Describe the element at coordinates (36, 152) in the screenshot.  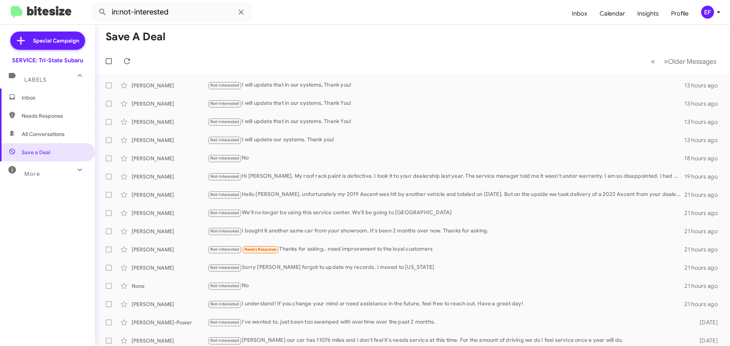
I see `span: Save a Deal` at that location.